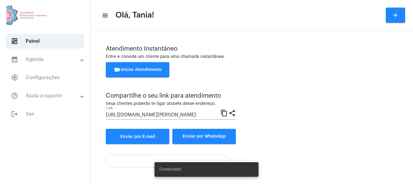  Describe the element at coordinates (252, 57) in the screenshot. I see `div: Entre e convide um cliente para uma chamada instantânea.` at that location.